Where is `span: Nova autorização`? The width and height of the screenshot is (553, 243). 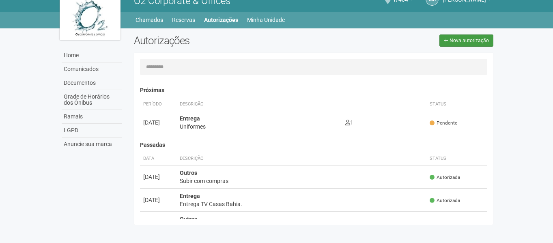 span: Nova autorização is located at coordinates (469, 41).